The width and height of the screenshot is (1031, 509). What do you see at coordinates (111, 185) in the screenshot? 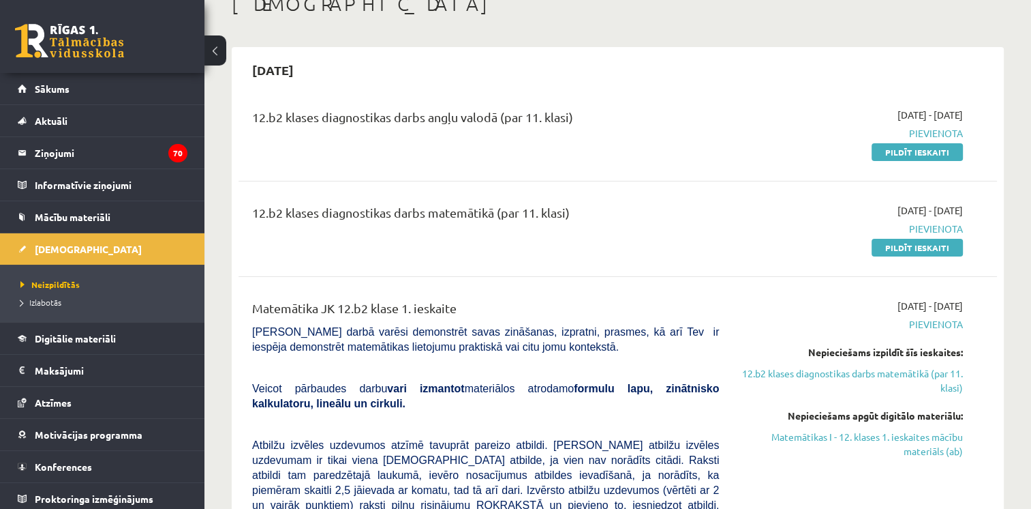
I see `legend: Informatīvie ziņojumi` at bounding box center [111, 185].